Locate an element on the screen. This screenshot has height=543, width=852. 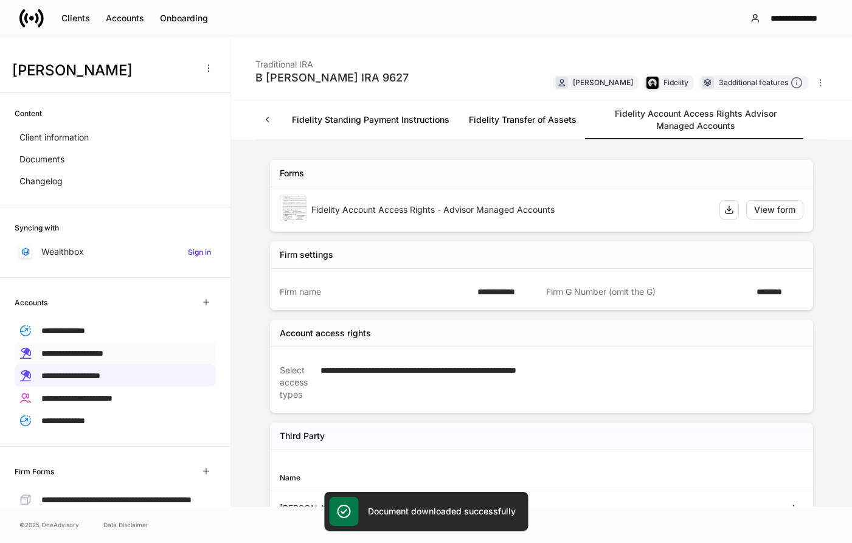
button: View form is located at coordinates (775, 210).